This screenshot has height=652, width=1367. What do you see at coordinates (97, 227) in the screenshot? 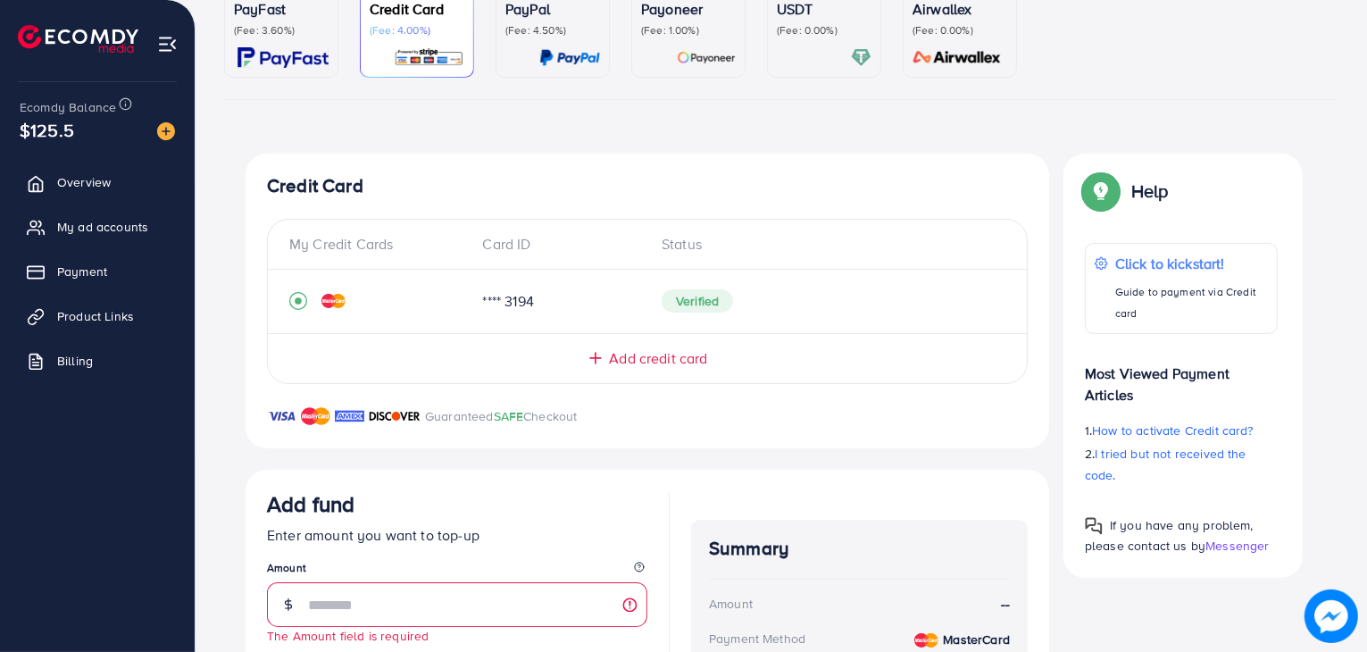
I see `a: My ad accounts` at bounding box center [97, 227].